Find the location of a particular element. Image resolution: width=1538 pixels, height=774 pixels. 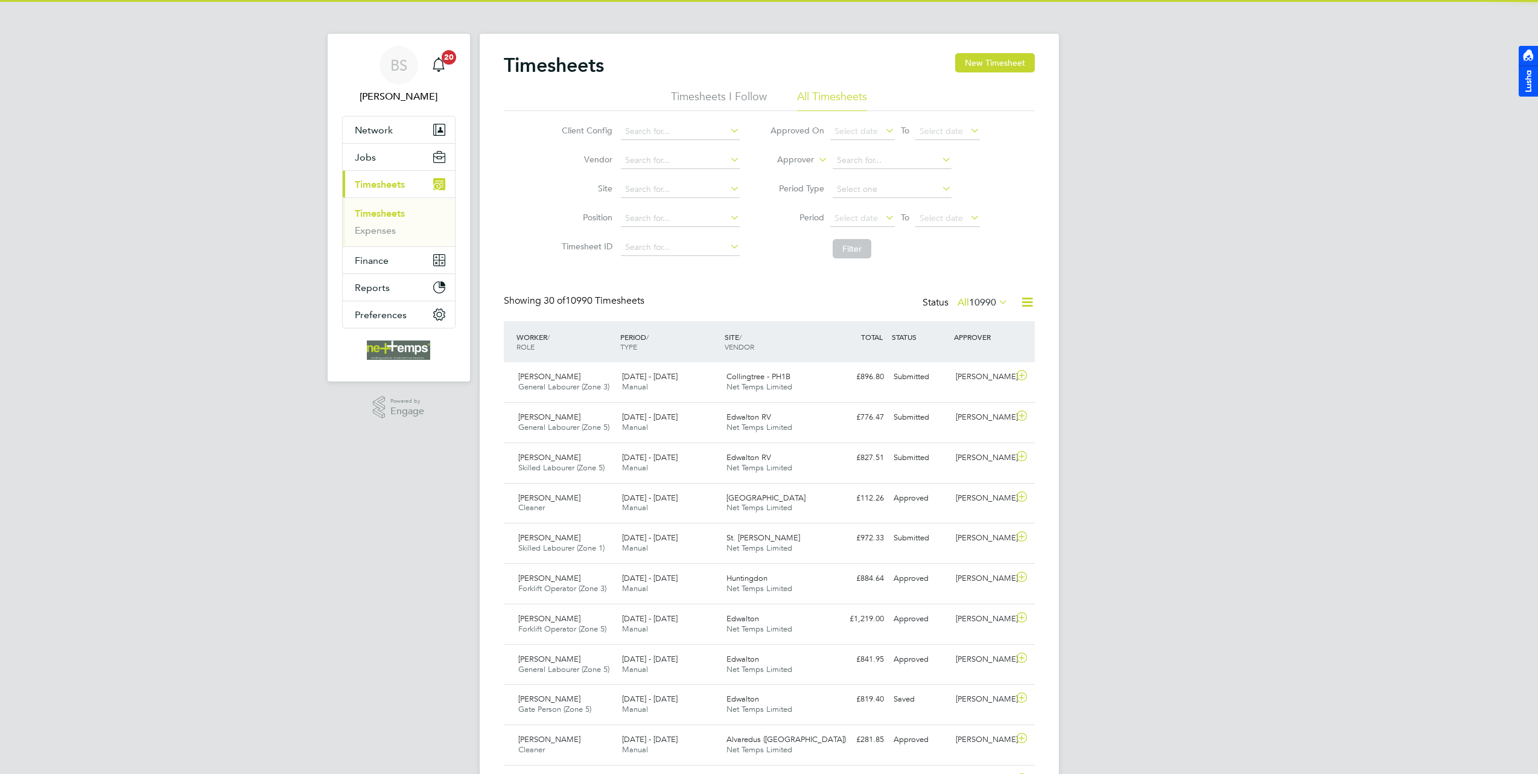

button: Reports is located at coordinates (399, 287).